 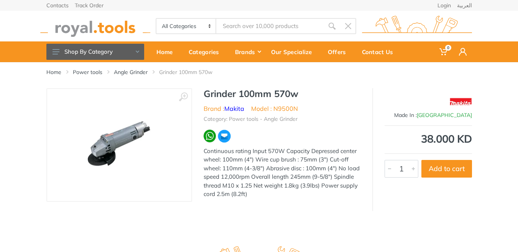 I want to click on li: Brand :, so click(x=224, y=109).